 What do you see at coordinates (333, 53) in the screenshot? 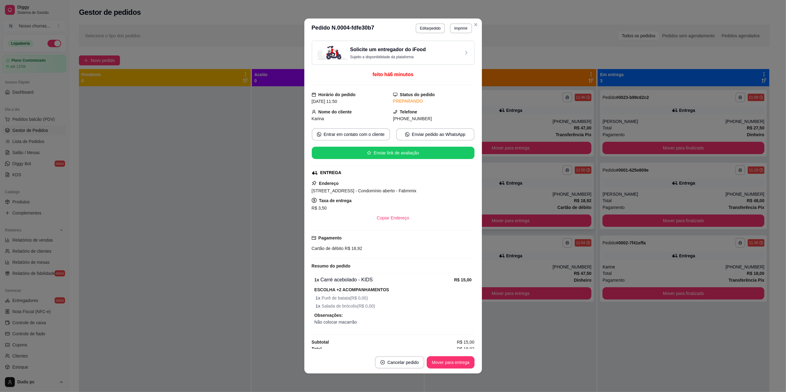
I see `img: delivery-image` at bounding box center [333, 53].